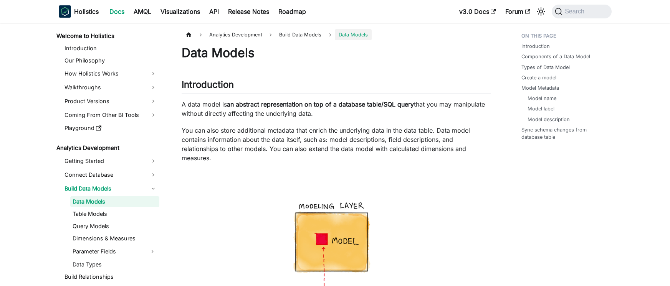  I want to click on a: Welcome to Holistics, so click(107, 36).